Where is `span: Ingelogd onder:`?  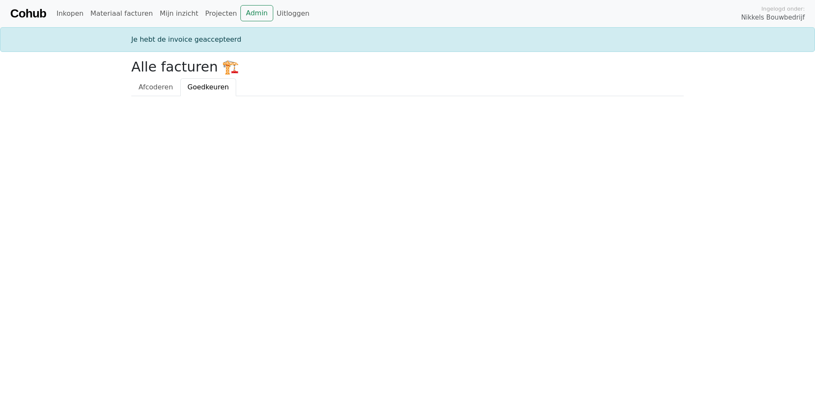 span: Ingelogd onder: is located at coordinates (783, 9).